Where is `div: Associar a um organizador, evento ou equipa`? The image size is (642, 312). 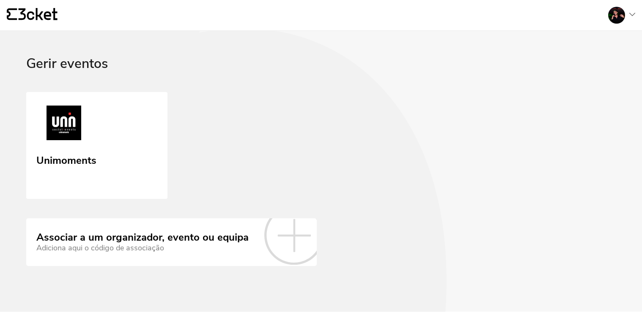
div: Associar a um organizador, evento ou equipa is located at coordinates (142, 238).